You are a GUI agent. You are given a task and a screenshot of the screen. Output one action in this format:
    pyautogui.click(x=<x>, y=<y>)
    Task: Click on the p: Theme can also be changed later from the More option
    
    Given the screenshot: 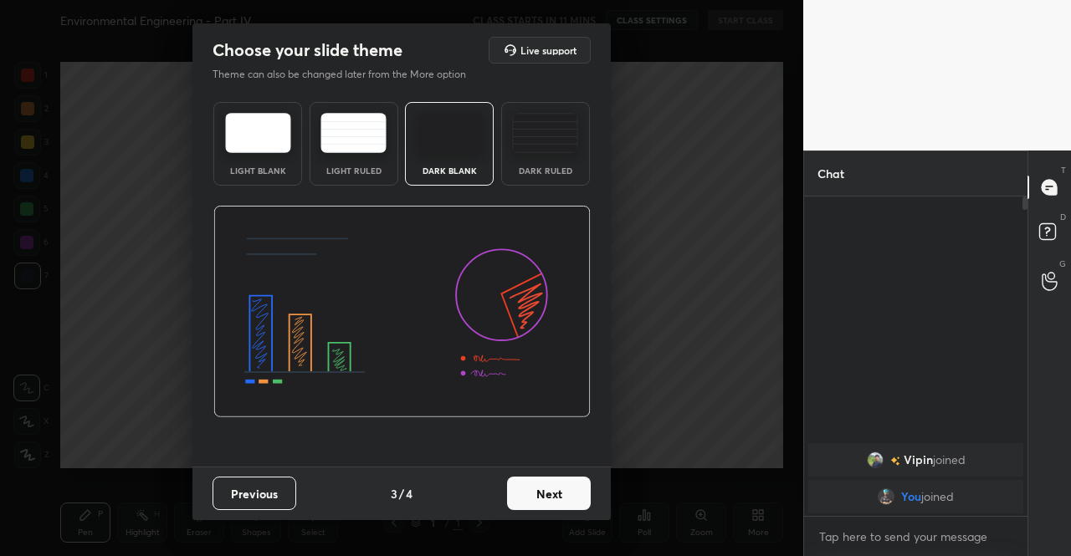 What is the action you would take?
    pyautogui.click(x=348, y=74)
    